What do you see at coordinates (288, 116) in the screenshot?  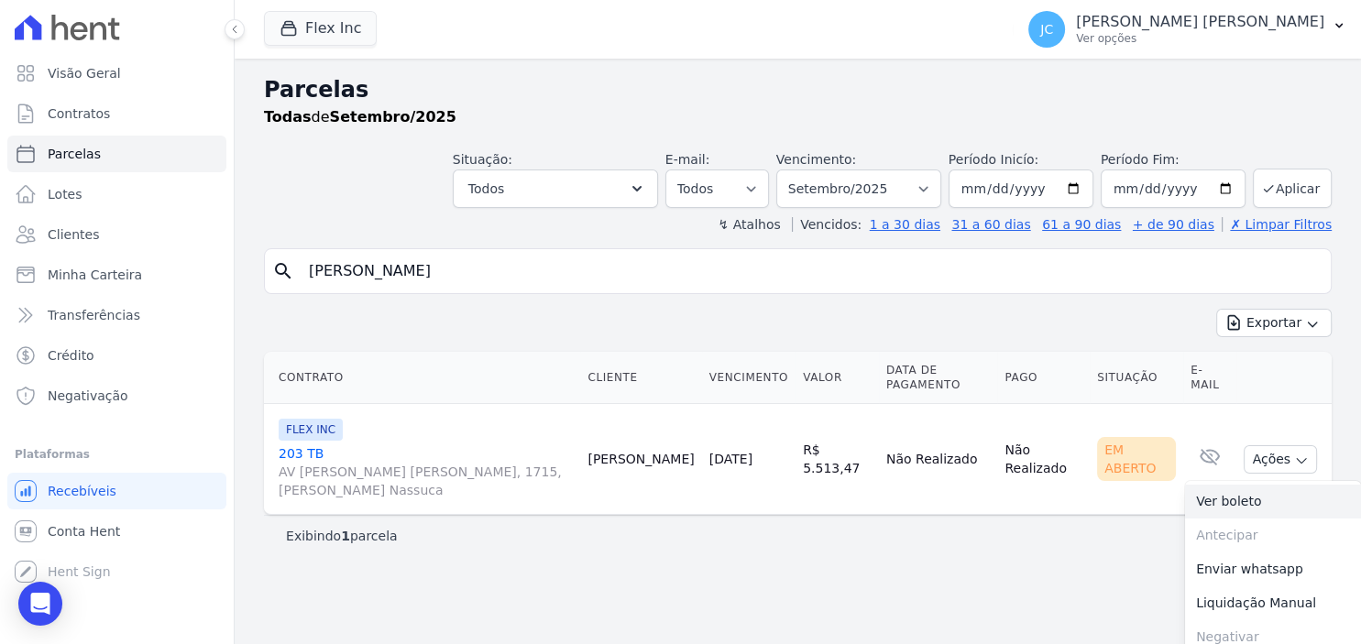 I see `strong: Todas` at bounding box center [288, 116].